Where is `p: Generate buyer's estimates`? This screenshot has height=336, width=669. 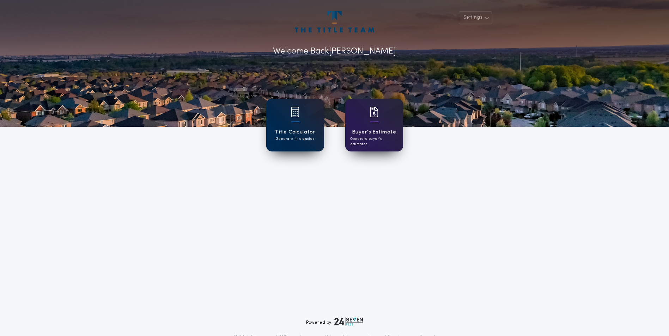
p: Generate buyer's estimates is located at coordinates (374, 142).